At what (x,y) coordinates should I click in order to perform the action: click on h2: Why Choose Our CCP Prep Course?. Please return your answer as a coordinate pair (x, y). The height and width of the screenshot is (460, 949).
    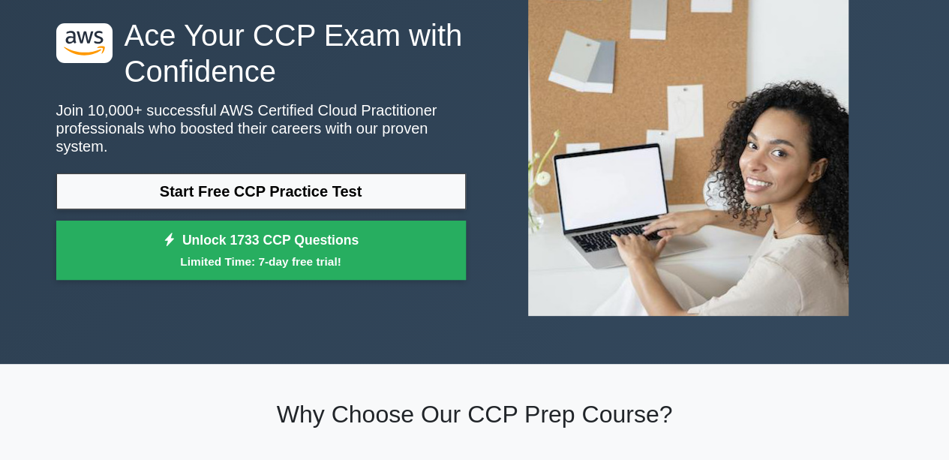
    Looking at the image, I should click on (475, 414).